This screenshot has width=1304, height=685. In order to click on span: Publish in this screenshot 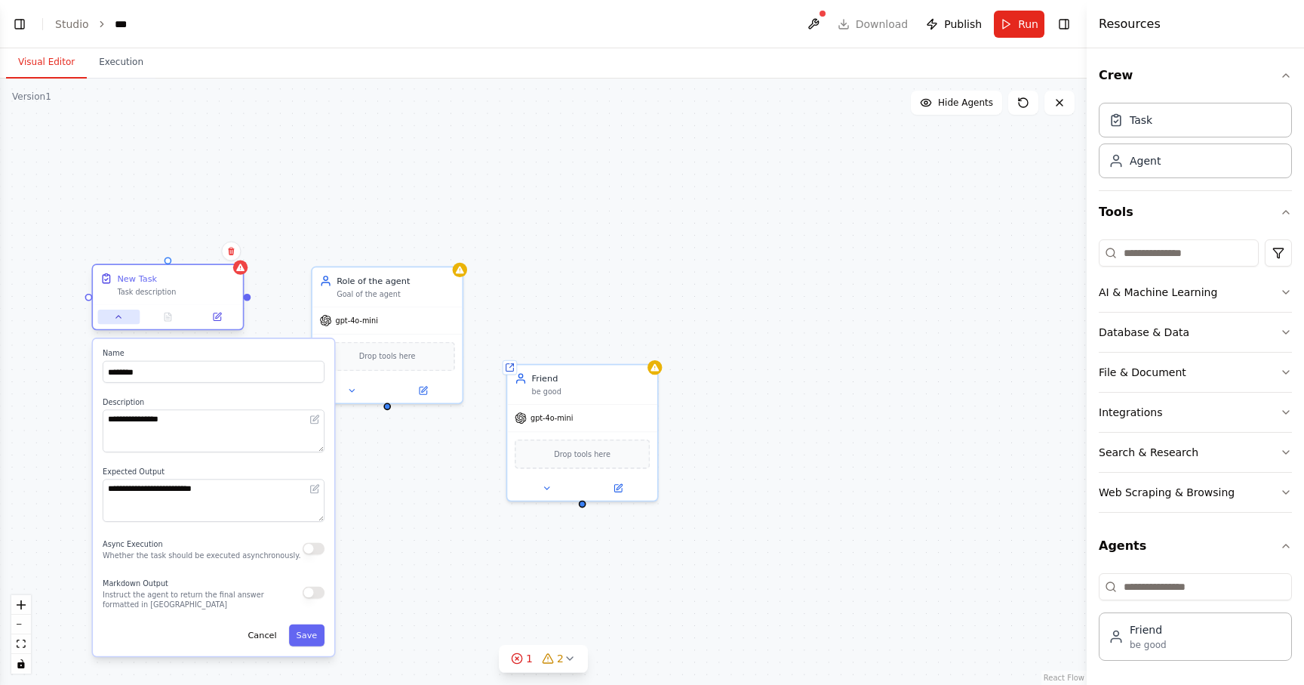, I will do `click(963, 24)`.